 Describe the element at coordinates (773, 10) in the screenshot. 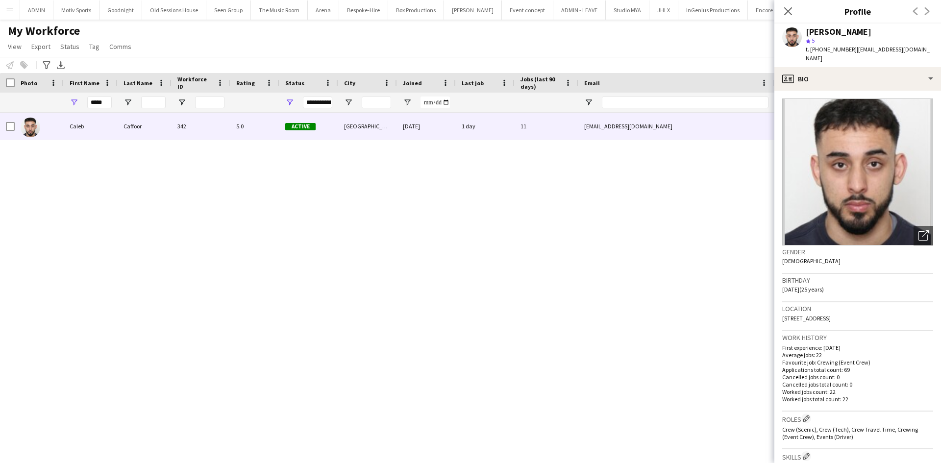

I see `button: Encore Global` at that location.